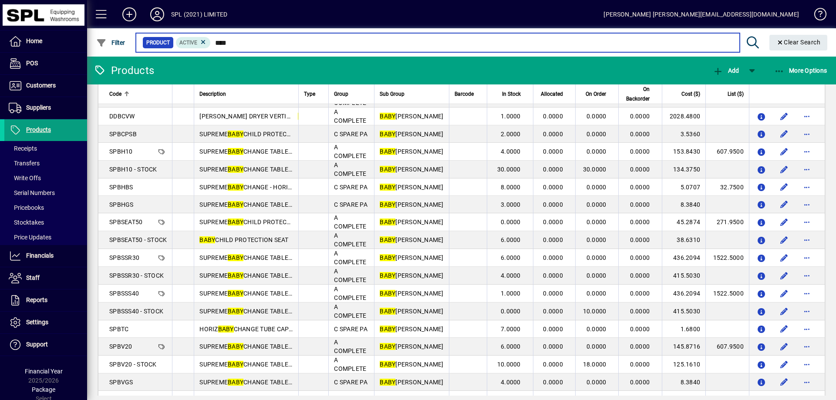 Image resolution: width=836 pixels, height=400 pixels. What do you see at coordinates (684, 222) in the screenshot?
I see `td: 45.2874` at bounding box center [684, 222].